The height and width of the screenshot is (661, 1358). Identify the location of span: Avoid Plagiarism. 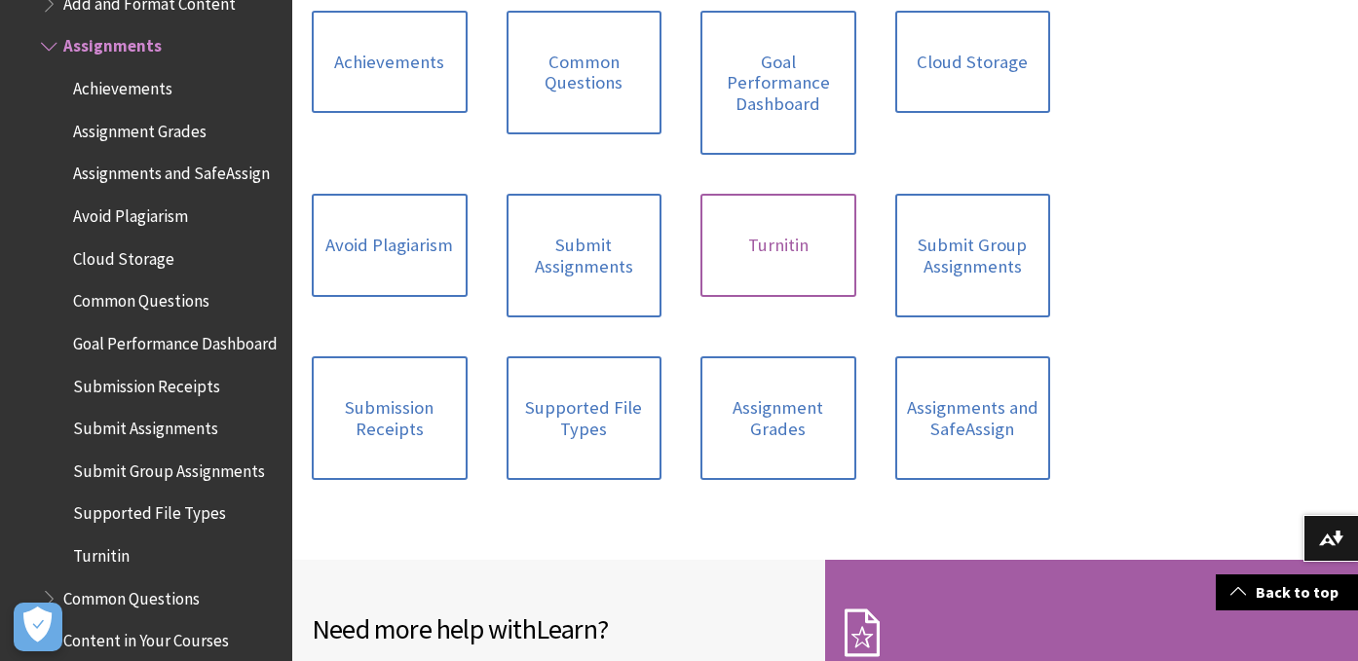
(131, 212).